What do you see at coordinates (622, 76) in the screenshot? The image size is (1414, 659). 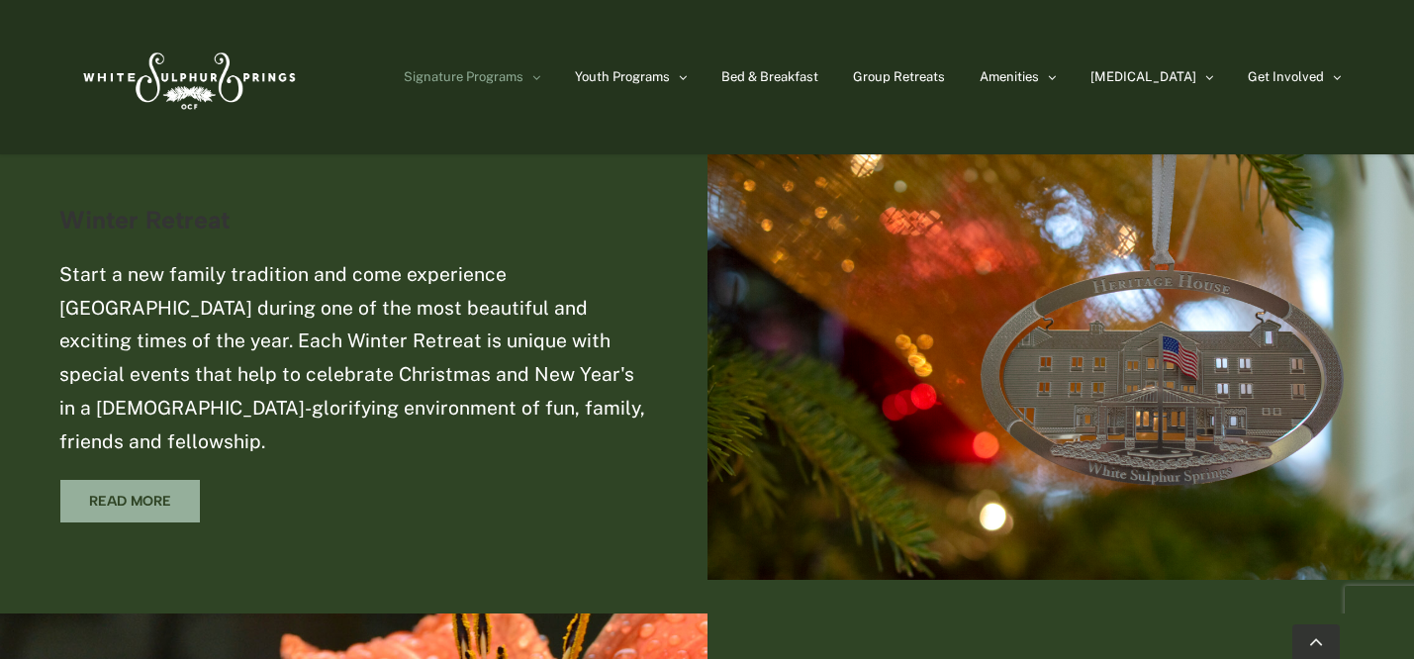 I see `span: Youth Programs` at bounding box center [622, 76].